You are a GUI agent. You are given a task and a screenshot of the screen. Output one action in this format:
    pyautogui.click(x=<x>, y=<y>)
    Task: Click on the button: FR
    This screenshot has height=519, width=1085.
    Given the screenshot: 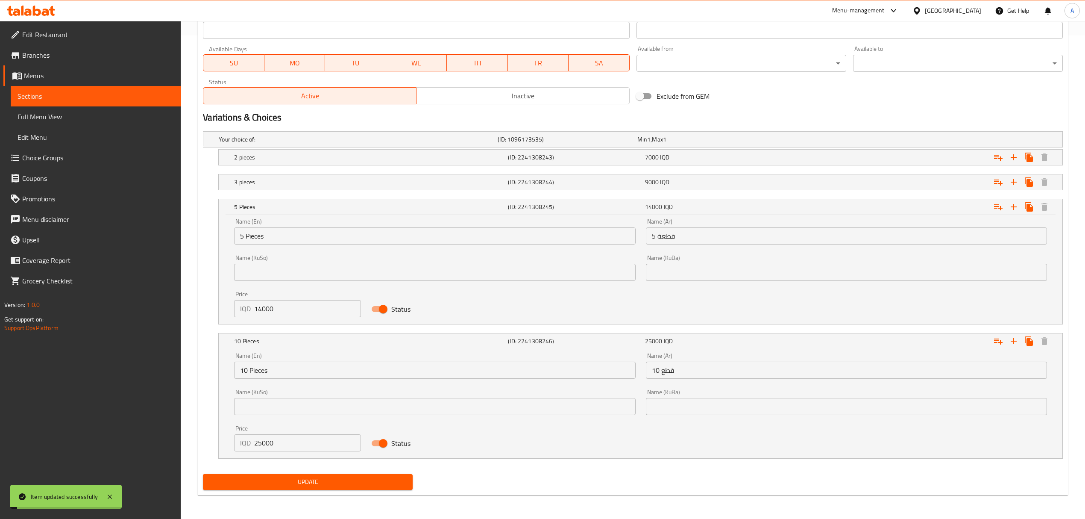 What is the action you would take?
    pyautogui.click(x=538, y=63)
    